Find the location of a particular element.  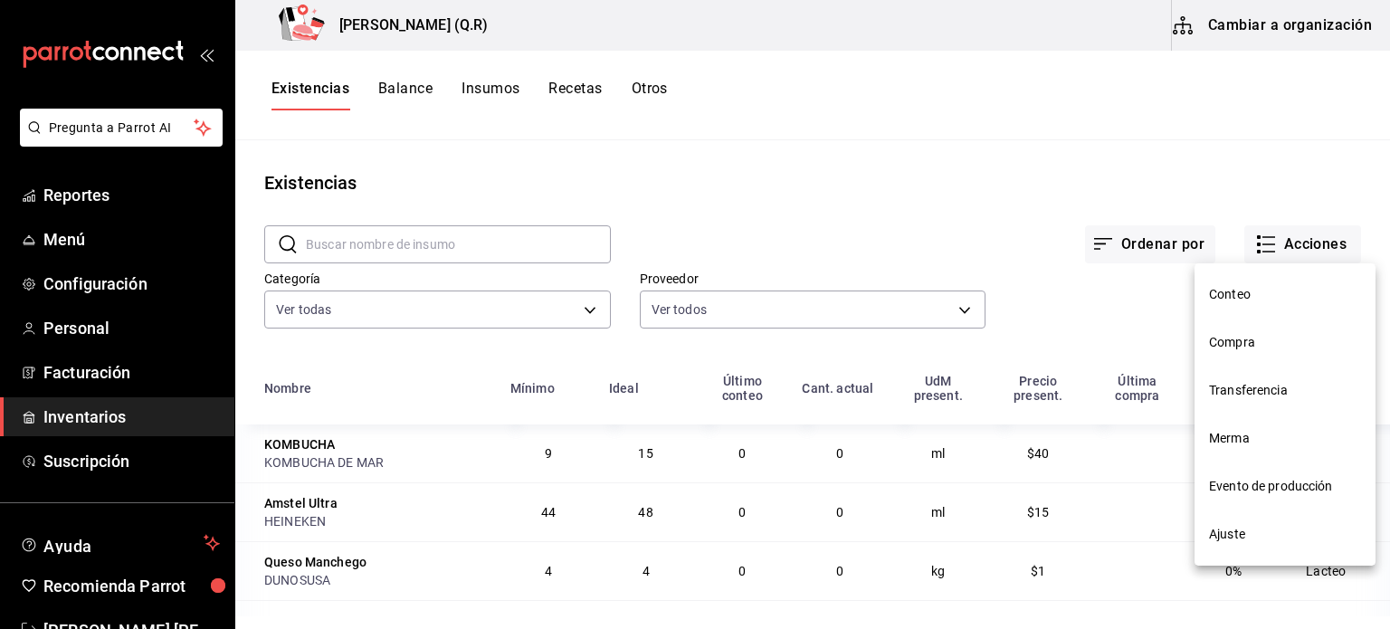

span: Conteo is located at coordinates (1285, 294).